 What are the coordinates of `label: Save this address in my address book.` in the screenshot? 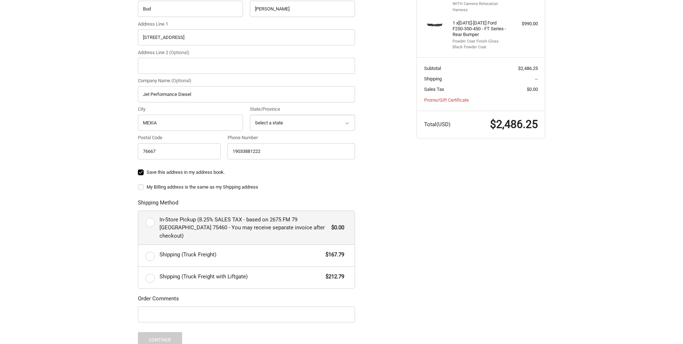 It's located at (246, 172).